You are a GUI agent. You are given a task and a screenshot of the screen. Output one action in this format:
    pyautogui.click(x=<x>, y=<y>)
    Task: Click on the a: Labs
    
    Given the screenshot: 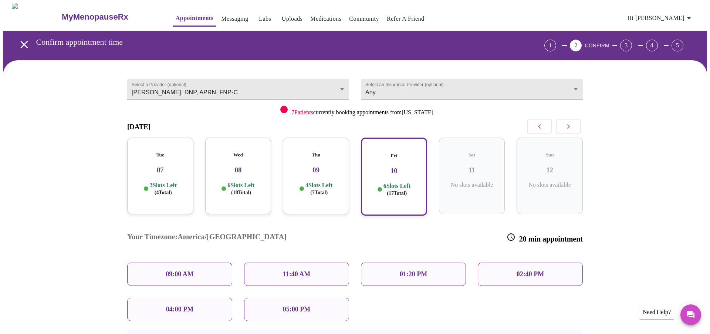 What is the action you would take?
    pyautogui.click(x=265, y=19)
    